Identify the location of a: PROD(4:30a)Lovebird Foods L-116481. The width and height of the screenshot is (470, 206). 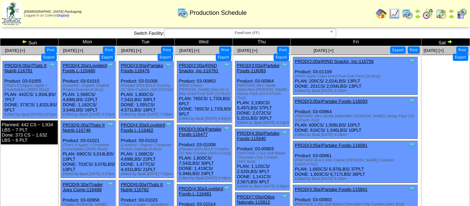
(201, 192).